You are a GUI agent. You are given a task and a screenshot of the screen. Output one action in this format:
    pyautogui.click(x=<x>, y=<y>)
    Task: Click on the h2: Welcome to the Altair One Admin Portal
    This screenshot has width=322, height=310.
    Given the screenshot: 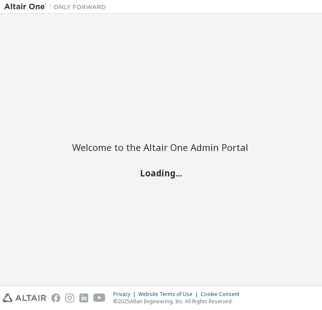 What is the action you would take?
    pyautogui.click(x=161, y=147)
    